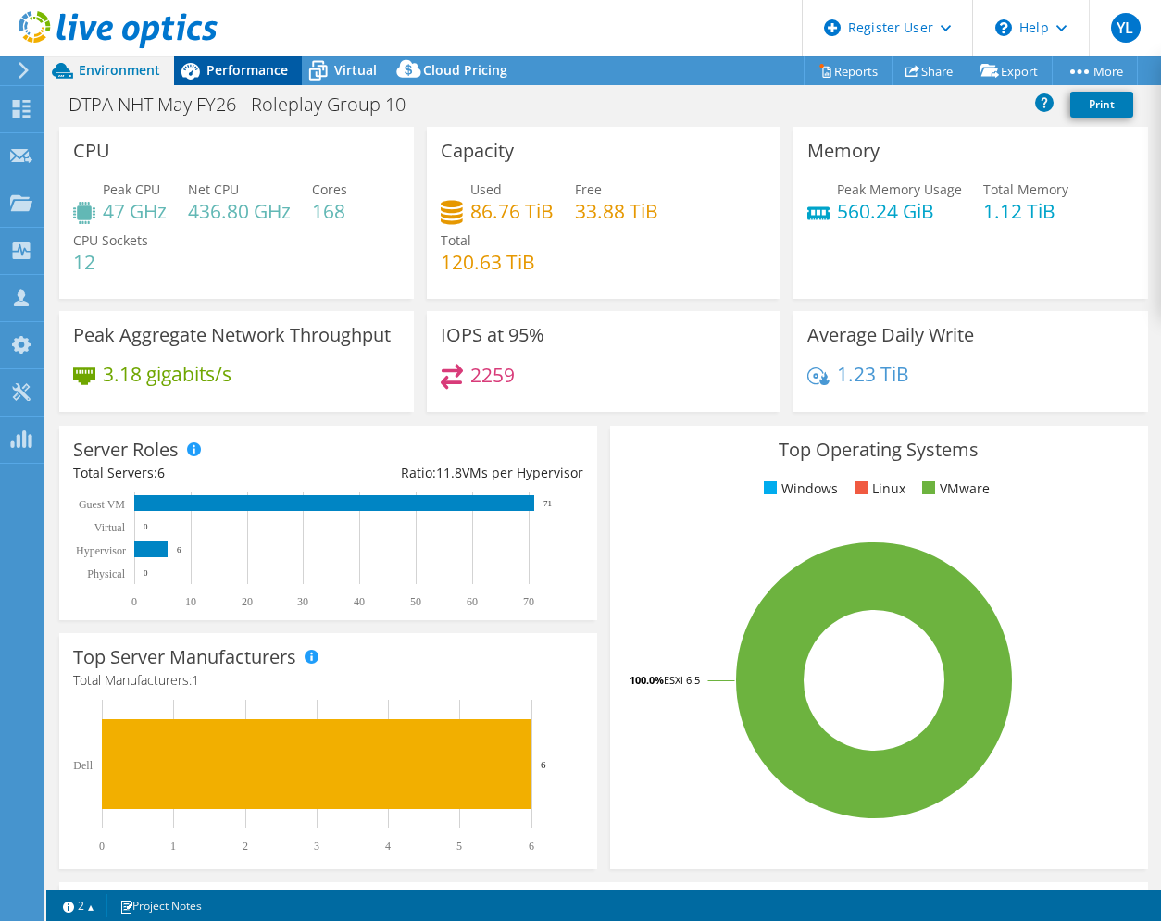 Image resolution: width=1161 pixels, height=921 pixels. Describe the element at coordinates (1026, 189) in the screenshot. I see `span: Total Memory` at that location.